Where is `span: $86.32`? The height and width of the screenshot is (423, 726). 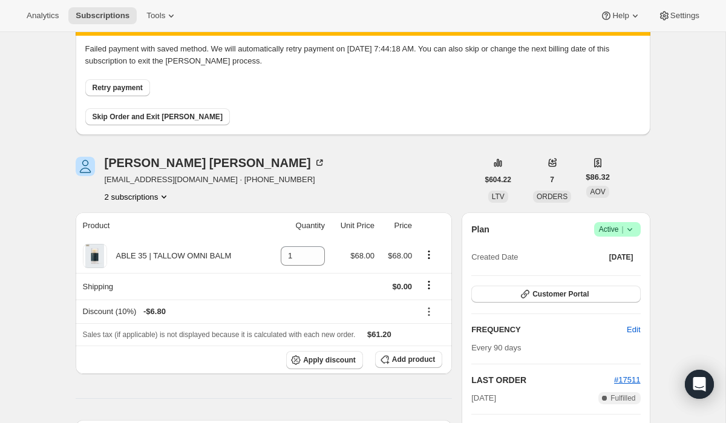
span: $86.32 is located at coordinates (597, 177).